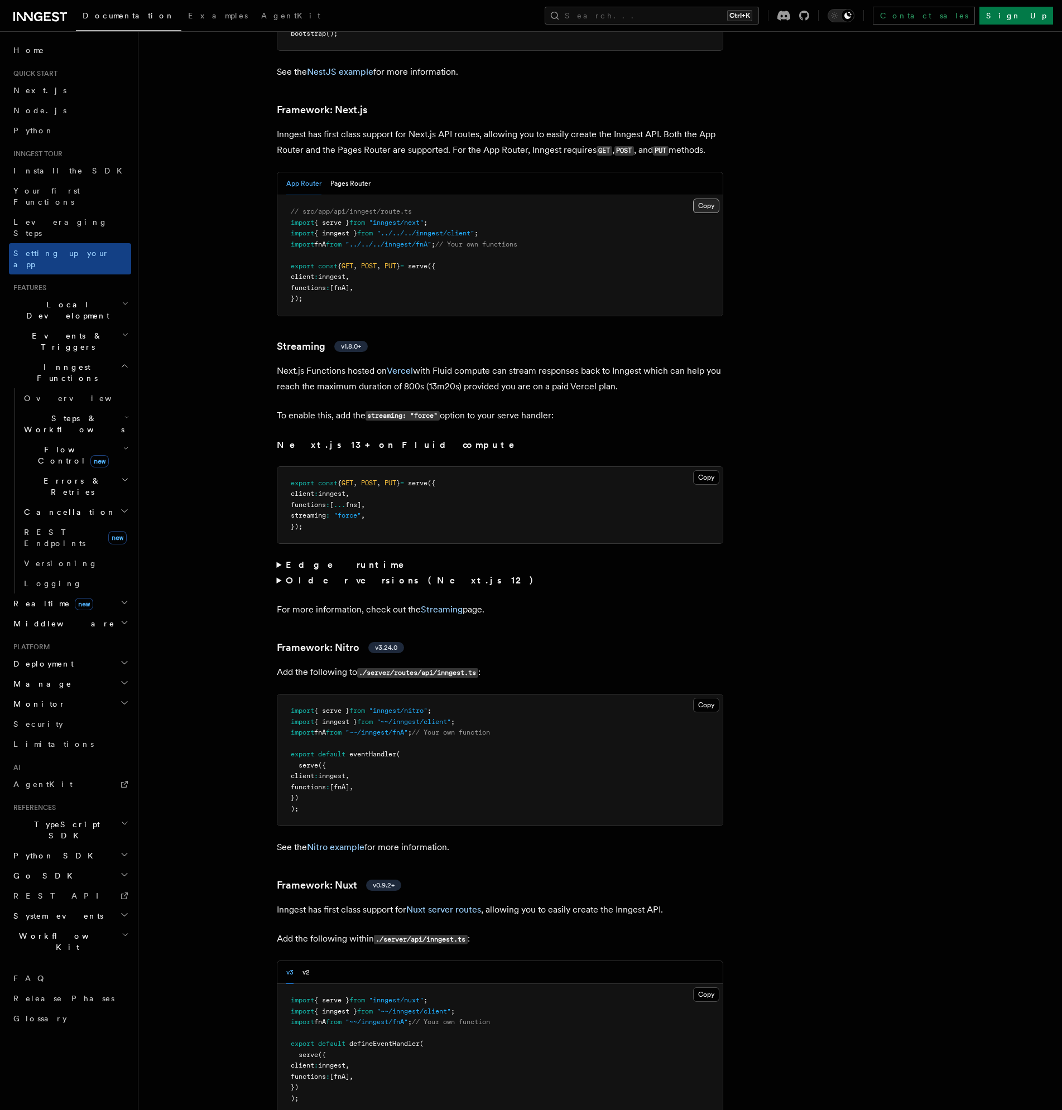  Describe the element at coordinates (75, 455) in the screenshot. I see `button: Flow Controlnew` at that location.